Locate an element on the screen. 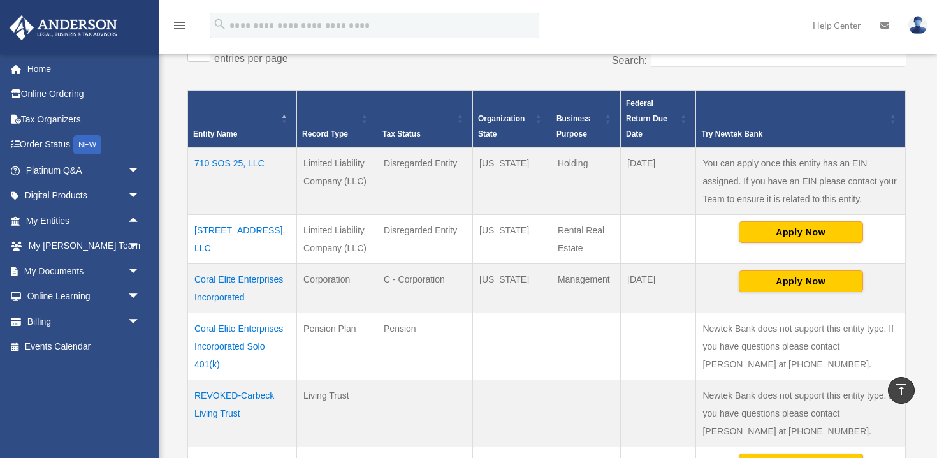 The height and width of the screenshot is (458, 937). span: Record Type is located at coordinates (325, 134).